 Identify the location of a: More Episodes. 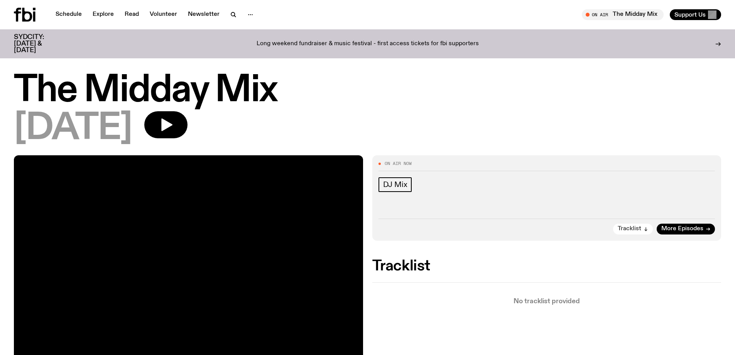
(686, 229).